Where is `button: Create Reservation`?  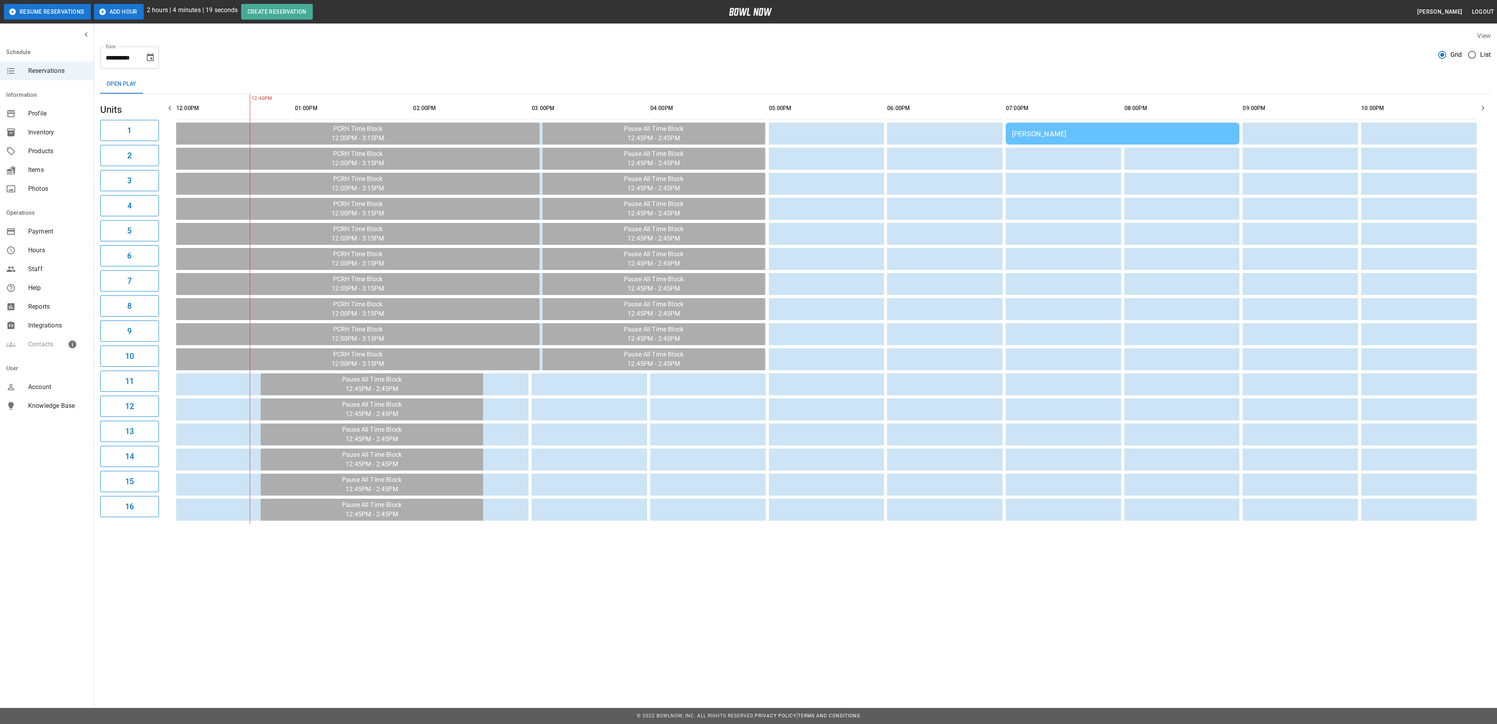 button: Create Reservation is located at coordinates (277, 12).